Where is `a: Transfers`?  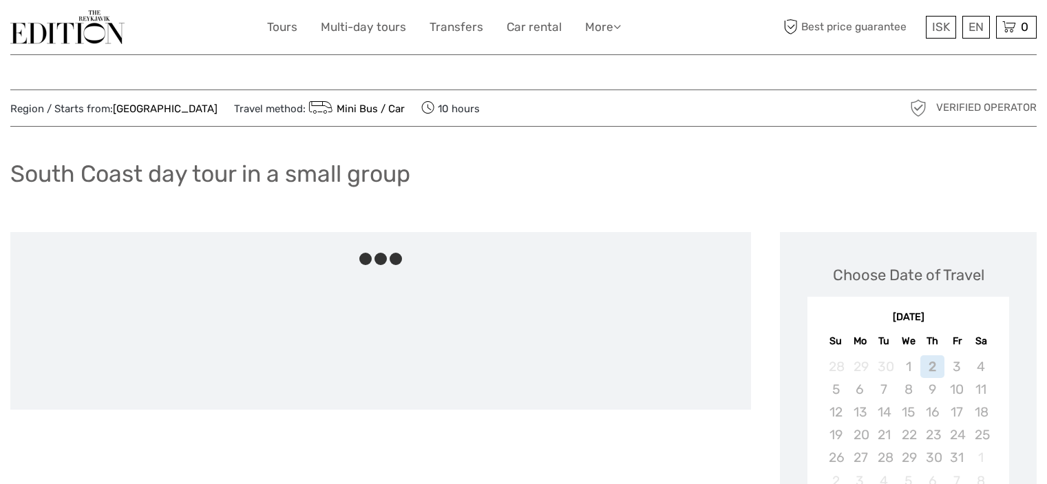 a: Transfers is located at coordinates (456, 27).